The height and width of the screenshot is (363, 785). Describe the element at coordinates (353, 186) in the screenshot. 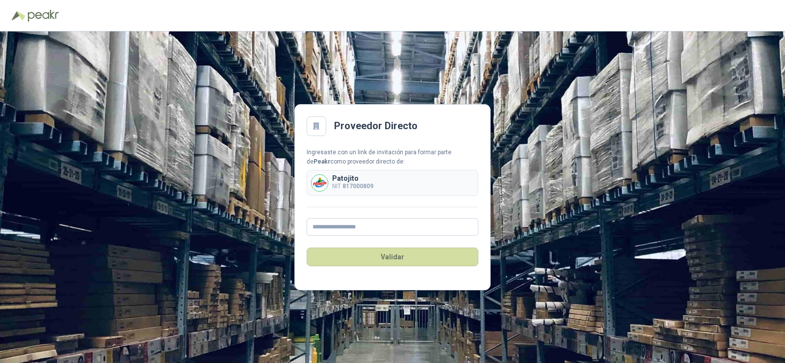

I see `p: NIT` at that location.